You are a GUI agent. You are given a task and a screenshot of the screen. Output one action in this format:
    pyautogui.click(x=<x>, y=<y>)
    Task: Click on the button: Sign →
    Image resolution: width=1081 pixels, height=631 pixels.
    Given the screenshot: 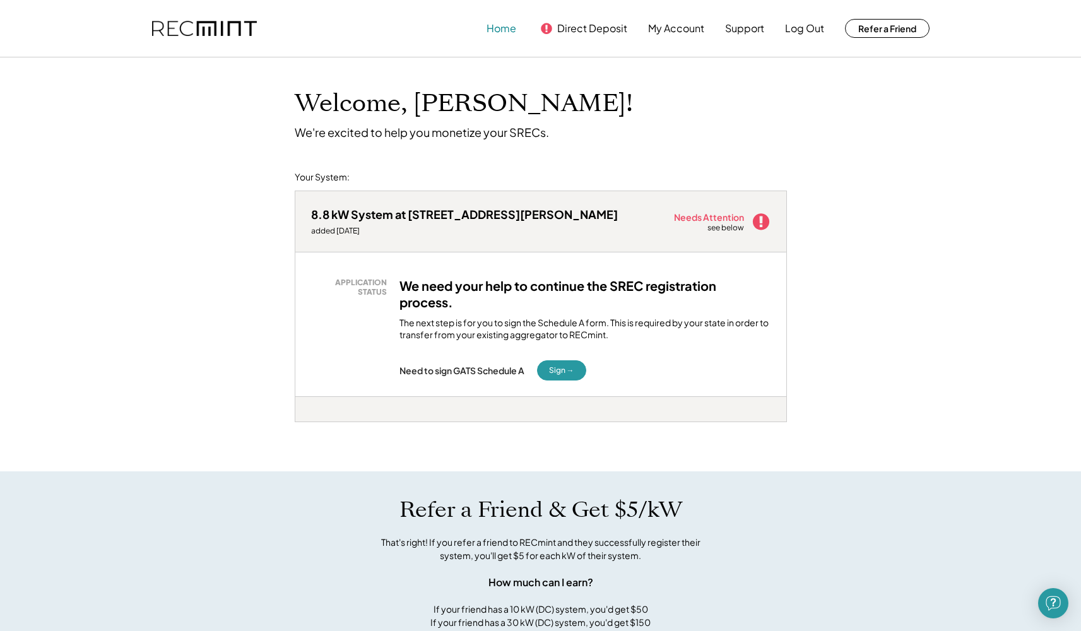 What is the action you would take?
    pyautogui.click(x=562, y=370)
    